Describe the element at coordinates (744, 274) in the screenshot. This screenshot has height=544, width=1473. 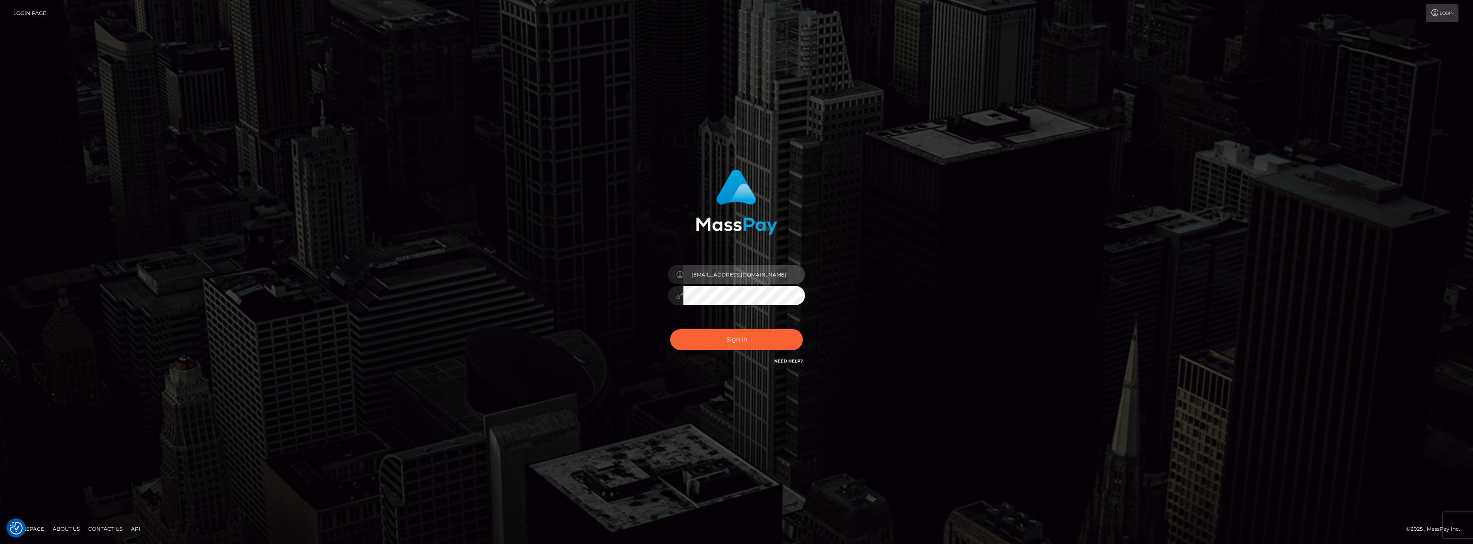
I see `input: Username...` at that location.